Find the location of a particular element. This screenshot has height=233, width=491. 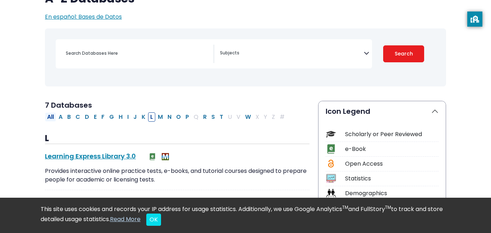

h3: L is located at coordinates (177, 138).